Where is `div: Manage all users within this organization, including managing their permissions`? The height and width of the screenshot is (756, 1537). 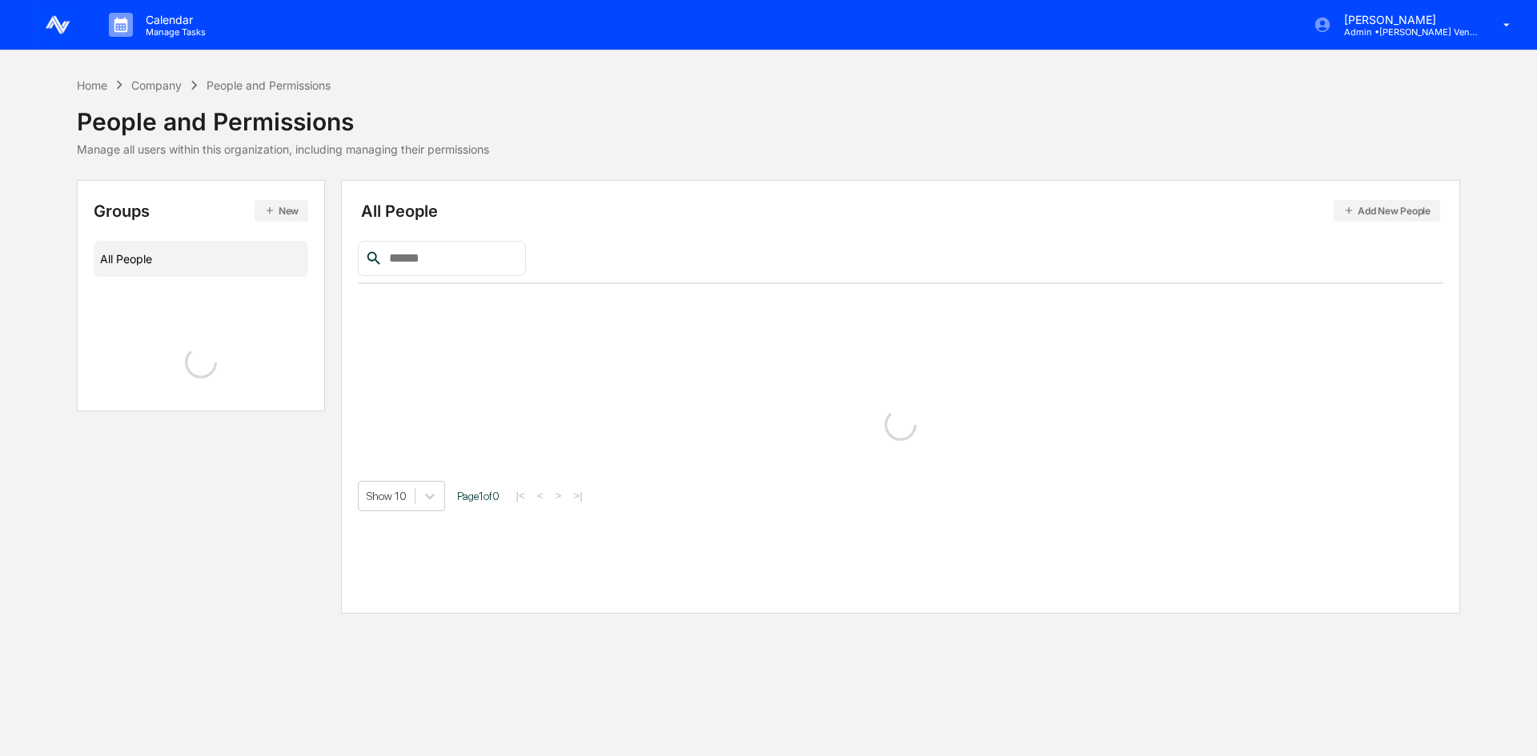 div: Manage all users within this organization, including managing their permissions is located at coordinates (283, 149).